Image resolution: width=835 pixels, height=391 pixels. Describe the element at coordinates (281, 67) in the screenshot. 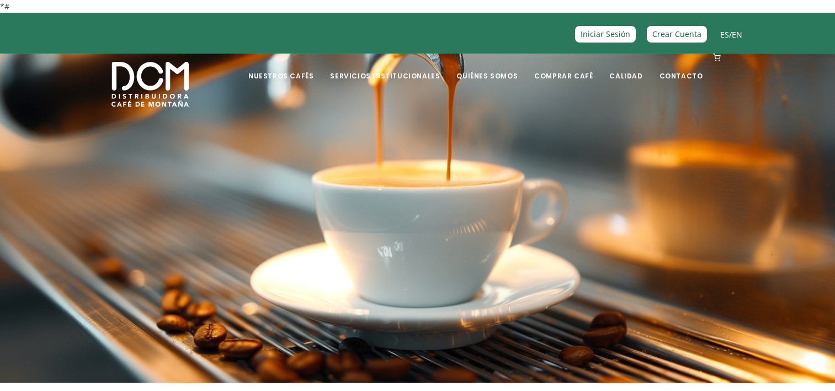

I see `a: Nuestros Cafés` at that location.